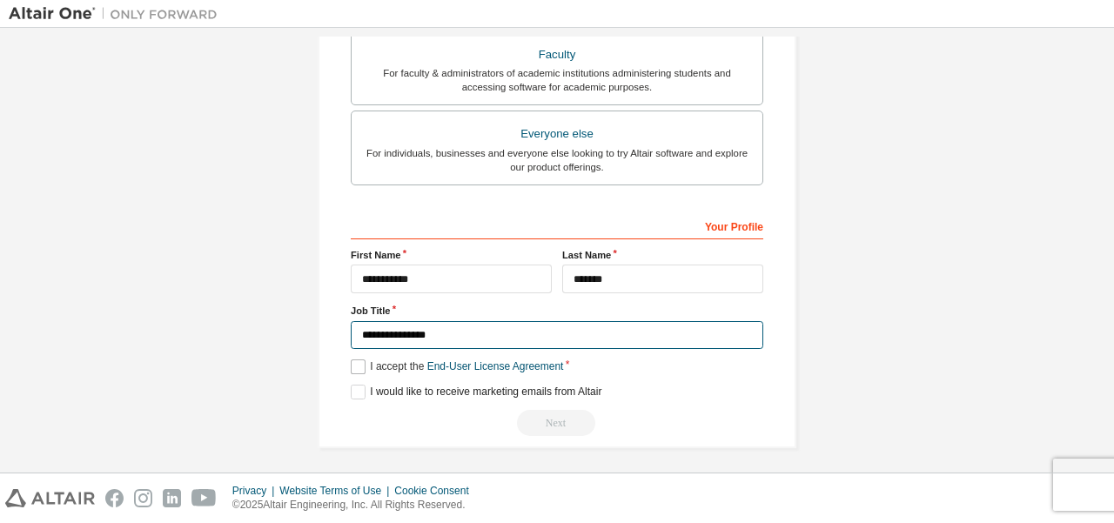  What do you see at coordinates (557, 160) in the screenshot?
I see `div: For individuals, businesses and everyone else looking to try Altair software and explore our prod...` at bounding box center [557, 160].